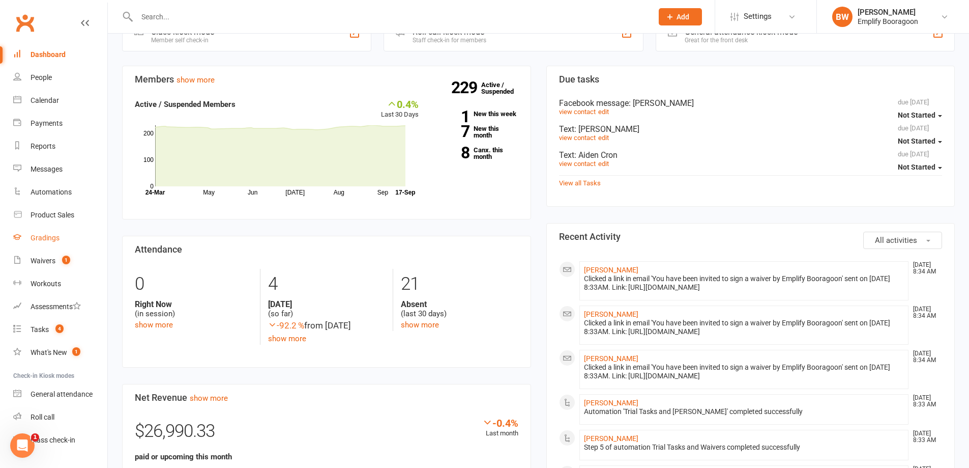  I want to click on strong: Right Now, so click(193, 304).